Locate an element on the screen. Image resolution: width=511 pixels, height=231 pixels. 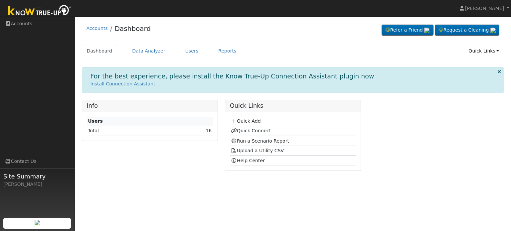
h1: For the best experience, please install the Know True-Up Connection Assistant plugin now is located at coordinates (232, 76).